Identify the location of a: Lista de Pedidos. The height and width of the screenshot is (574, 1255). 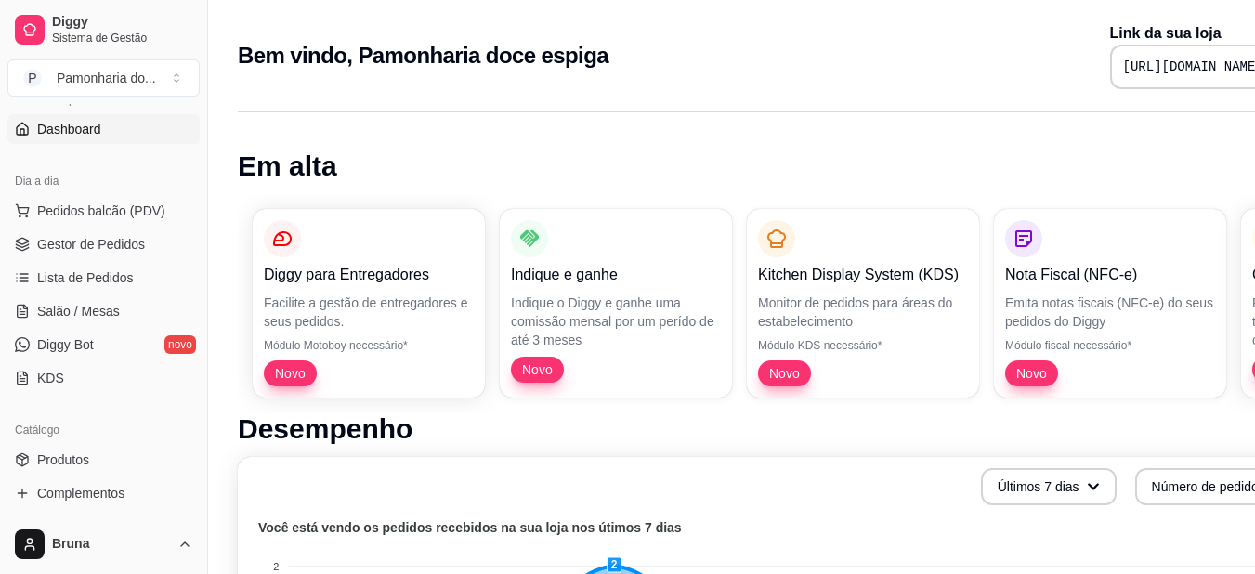
(103, 278).